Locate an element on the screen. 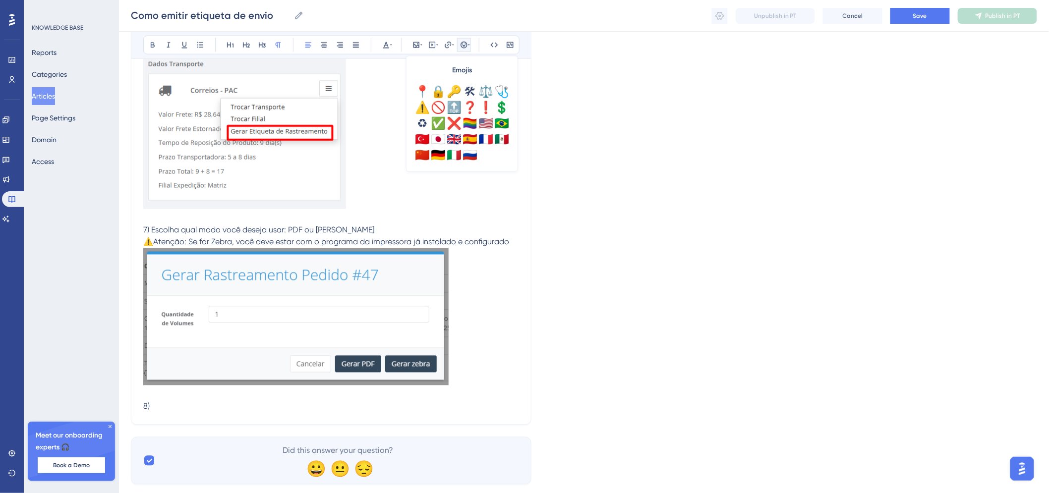  input: Article Name is located at coordinates (210, 15).